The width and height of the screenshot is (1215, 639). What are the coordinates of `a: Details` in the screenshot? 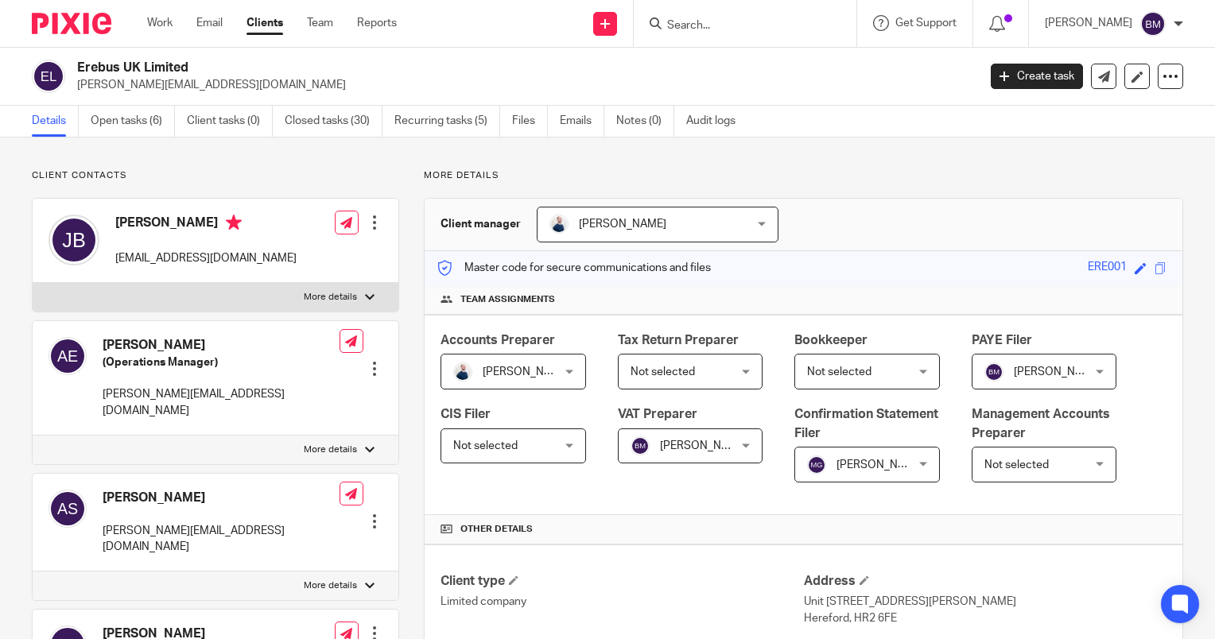 It's located at (55, 121).